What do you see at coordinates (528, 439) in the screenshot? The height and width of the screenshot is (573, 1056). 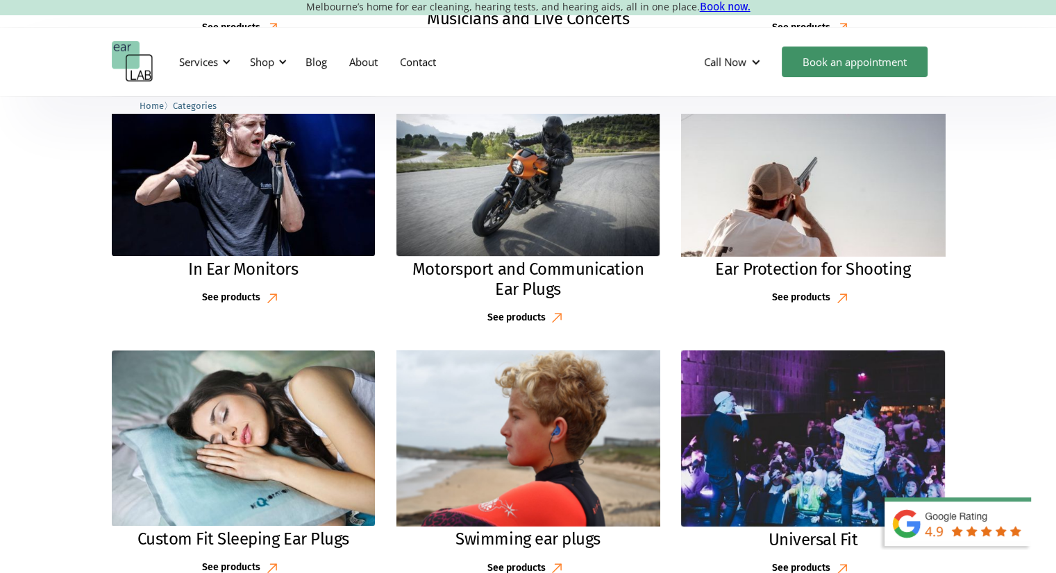 I see `img: Swimming ear plugs` at bounding box center [528, 439].